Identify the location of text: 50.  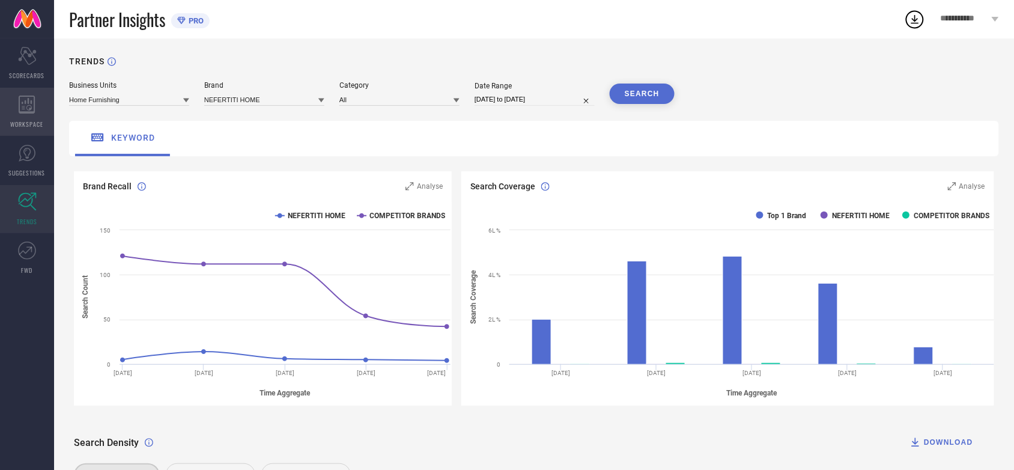
(107, 319).